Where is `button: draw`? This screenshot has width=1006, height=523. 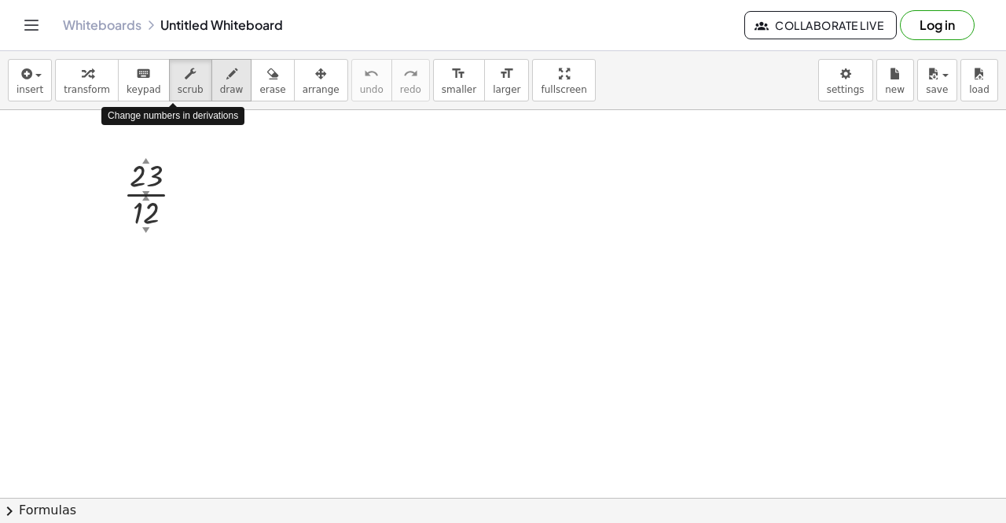 button: draw is located at coordinates (232, 80).